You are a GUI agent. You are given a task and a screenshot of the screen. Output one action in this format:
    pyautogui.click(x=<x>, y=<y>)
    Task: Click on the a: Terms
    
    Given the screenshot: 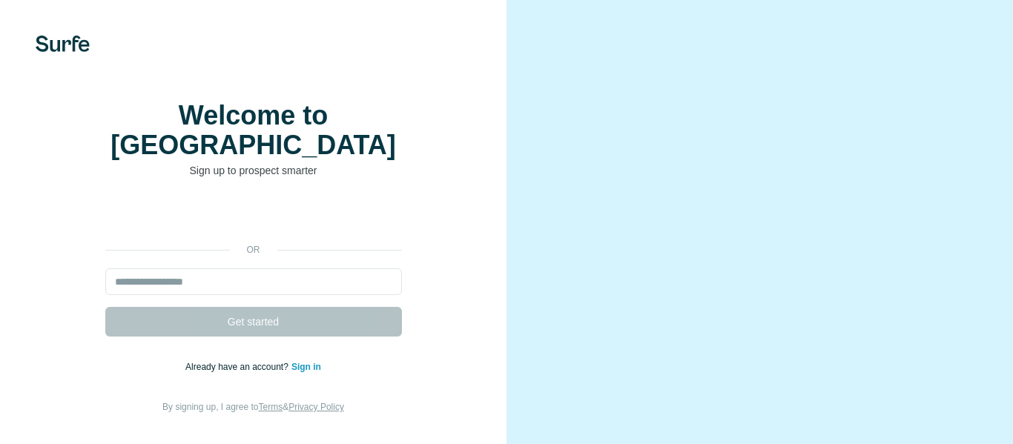 What is the action you would take?
    pyautogui.click(x=271, y=407)
    